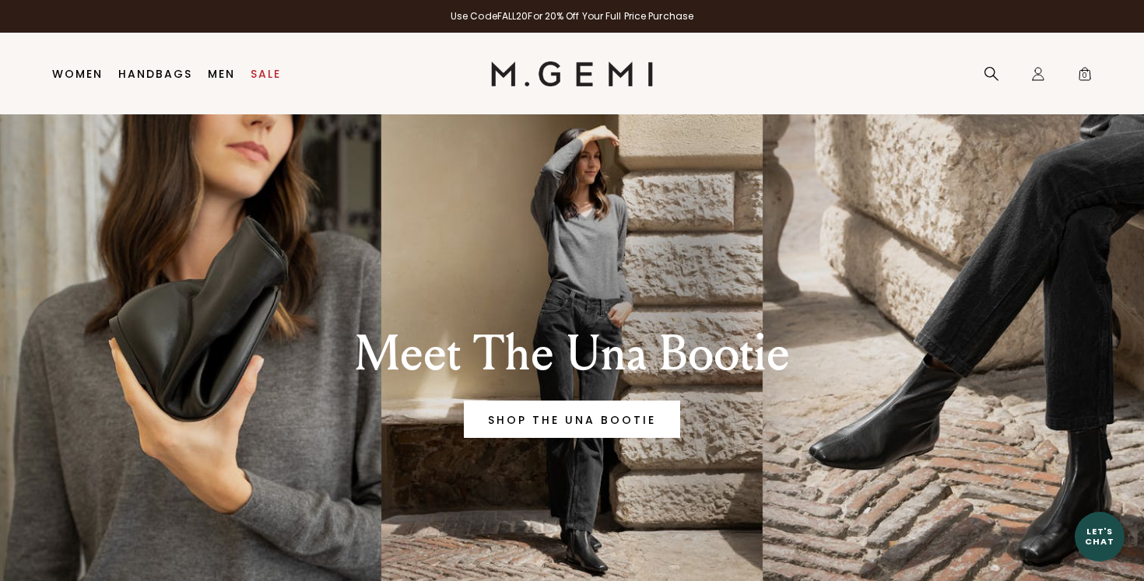  Describe the element at coordinates (155, 74) in the screenshot. I see `a: Handbags` at that location.